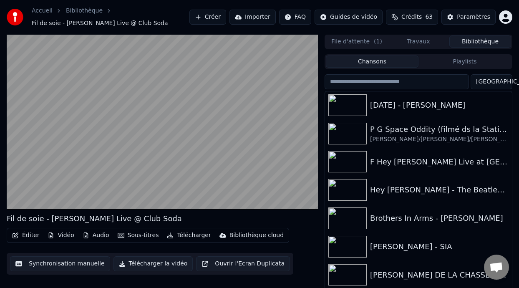  I want to click on button: Télécharger la vidéo, so click(153, 264).